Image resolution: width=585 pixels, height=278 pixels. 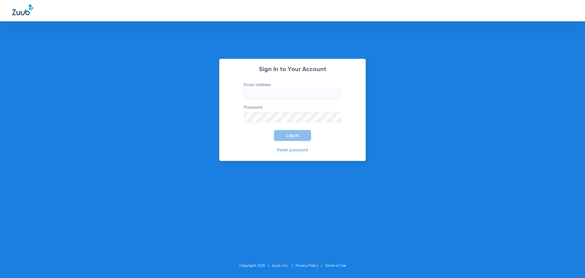 What do you see at coordinates (293, 135) in the screenshot?
I see `button: Log In` at bounding box center [293, 135].